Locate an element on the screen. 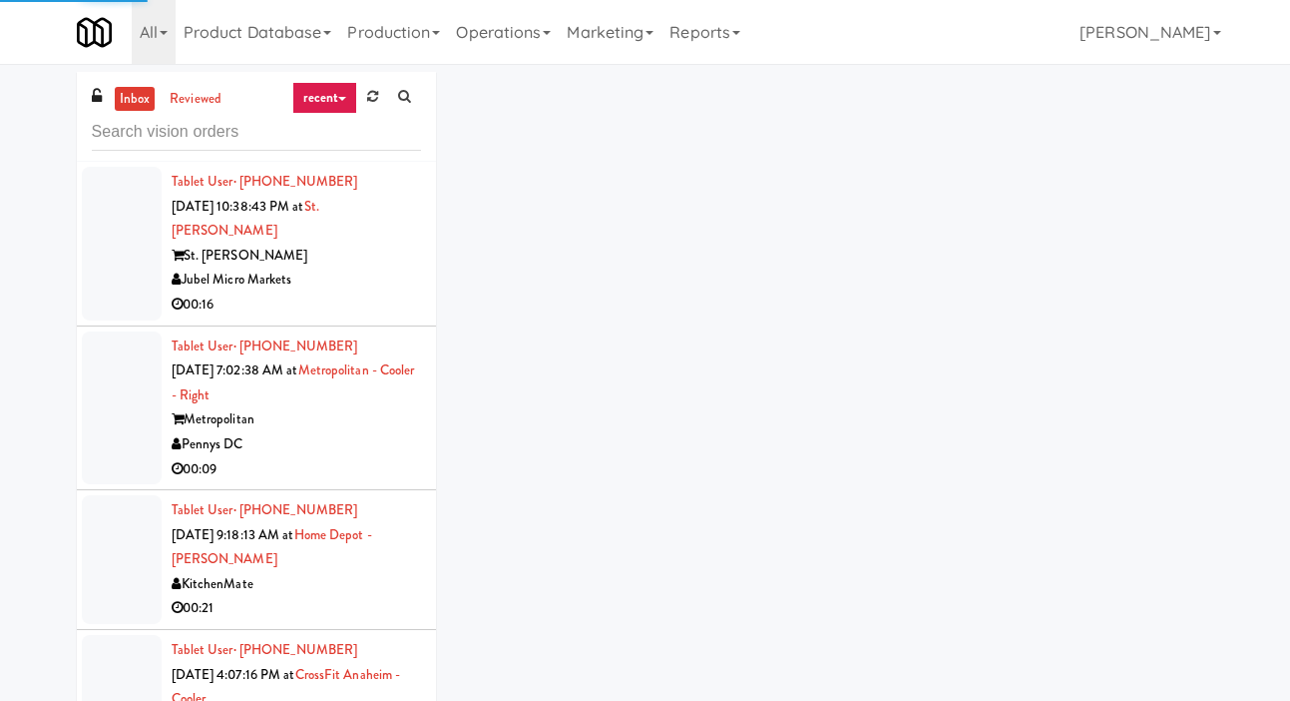  img: Micromart is located at coordinates (94, 32).